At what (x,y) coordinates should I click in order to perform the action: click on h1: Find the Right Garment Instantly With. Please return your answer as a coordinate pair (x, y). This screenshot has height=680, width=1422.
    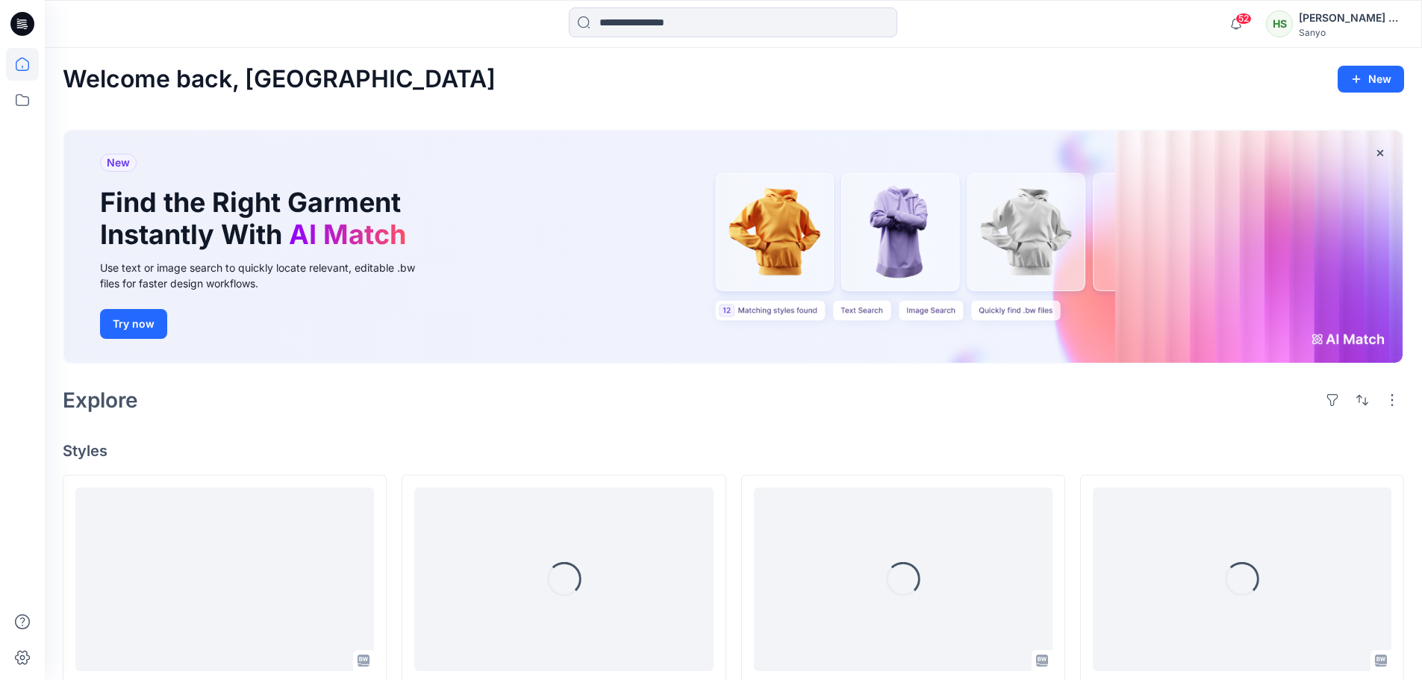
    Looking at the image, I should click on (257, 219).